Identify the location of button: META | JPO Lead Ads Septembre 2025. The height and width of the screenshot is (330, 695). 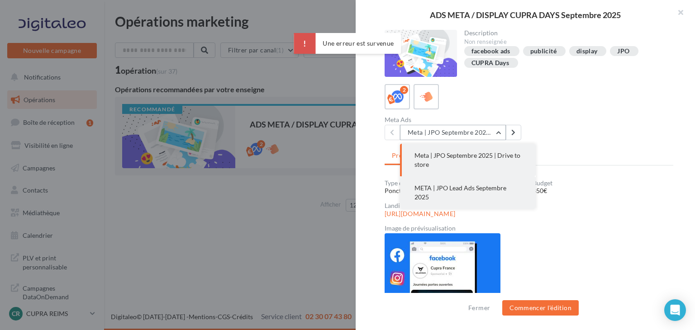
(468, 193).